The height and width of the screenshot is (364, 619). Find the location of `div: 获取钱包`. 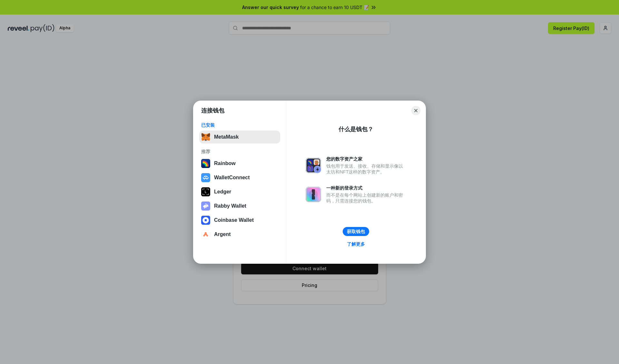

div: 获取钱包 is located at coordinates (356, 231).